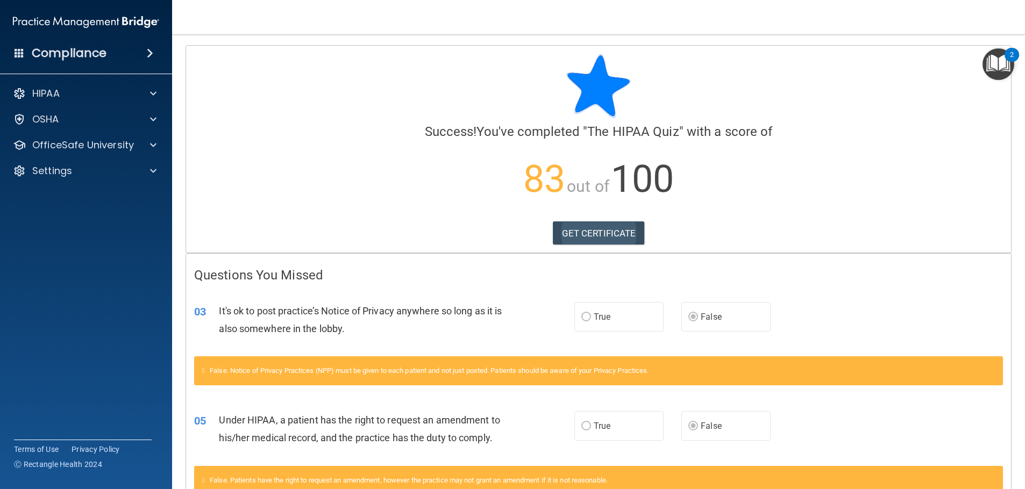  Describe the element at coordinates (1011, 62) in the screenshot. I see `div: 2` at that location.